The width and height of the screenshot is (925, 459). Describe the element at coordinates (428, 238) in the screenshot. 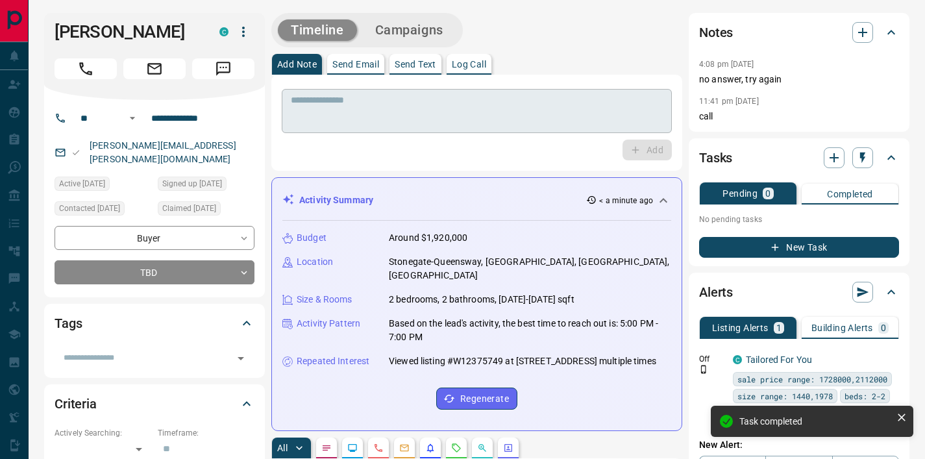

I see `p: Around $1,920,000` at that location.